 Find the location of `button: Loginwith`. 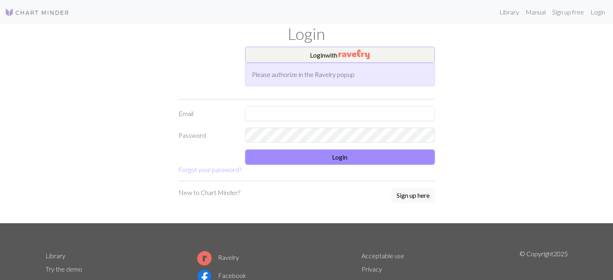

button: Loginwith is located at coordinates (340, 55).